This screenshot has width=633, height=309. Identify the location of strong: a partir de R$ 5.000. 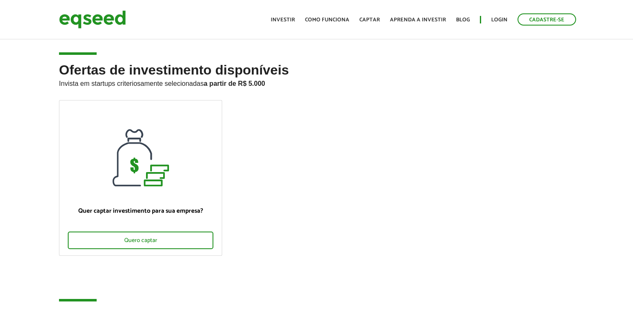
(234, 83).